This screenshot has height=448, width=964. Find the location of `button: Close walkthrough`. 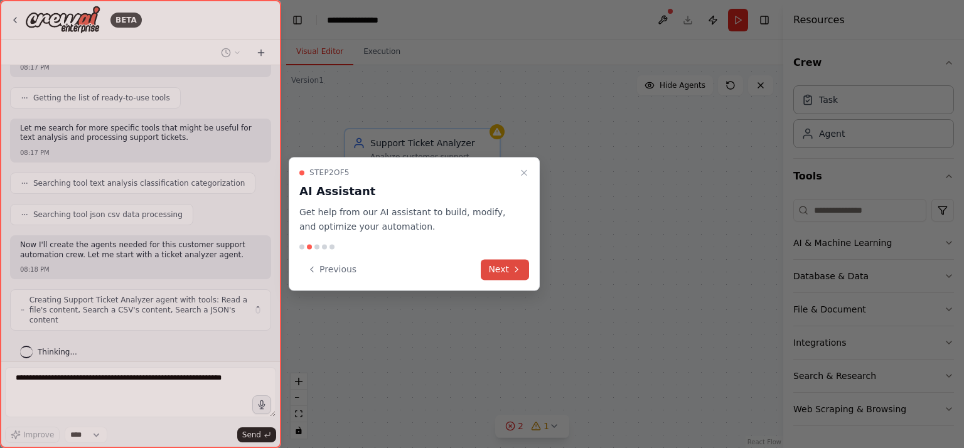

button: Close walkthrough is located at coordinates (524, 173).